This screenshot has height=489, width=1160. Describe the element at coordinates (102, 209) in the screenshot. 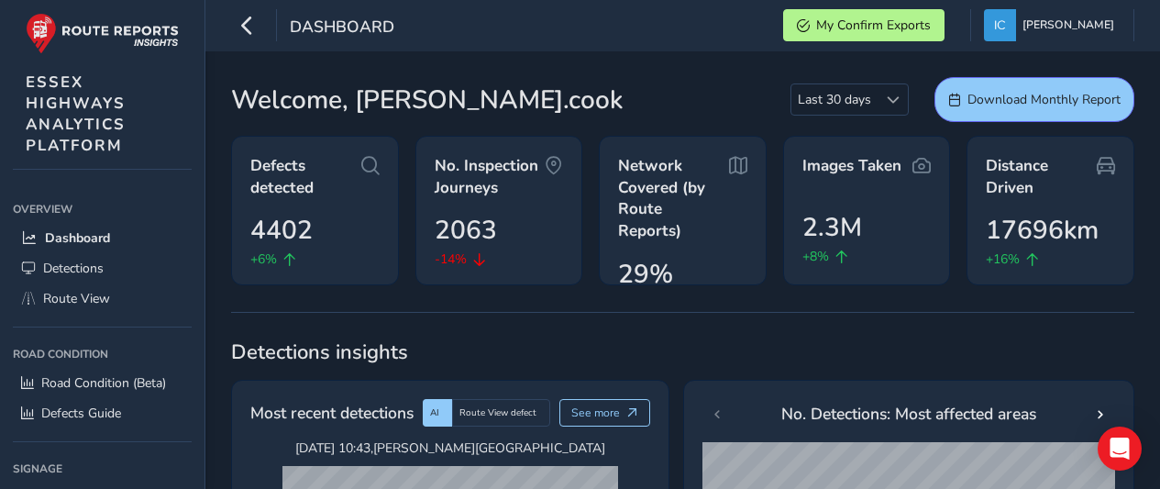

I see `div: Overview` at that location.